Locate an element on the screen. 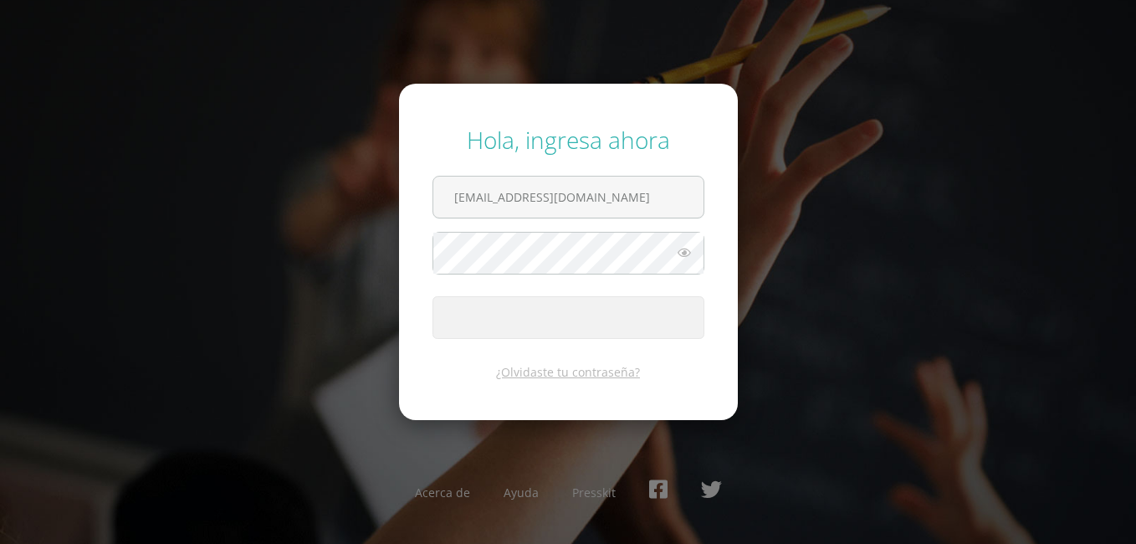 The height and width of the screenshot is (544, 1136). div: Hola, ingresa ahora is located at coordinates (568, 140).